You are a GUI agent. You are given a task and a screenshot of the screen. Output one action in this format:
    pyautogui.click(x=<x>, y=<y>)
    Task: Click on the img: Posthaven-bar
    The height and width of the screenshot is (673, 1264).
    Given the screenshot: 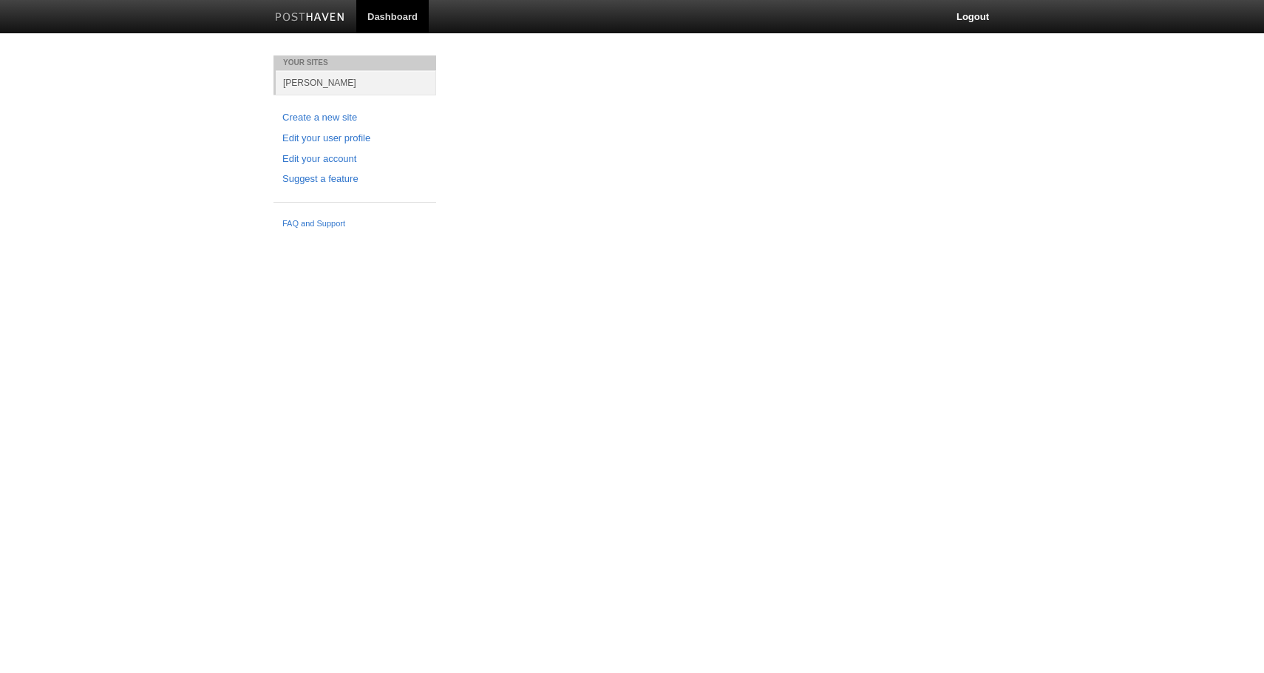 What is the action you would take?
    pyautogui.click(x=310, y=18)
    